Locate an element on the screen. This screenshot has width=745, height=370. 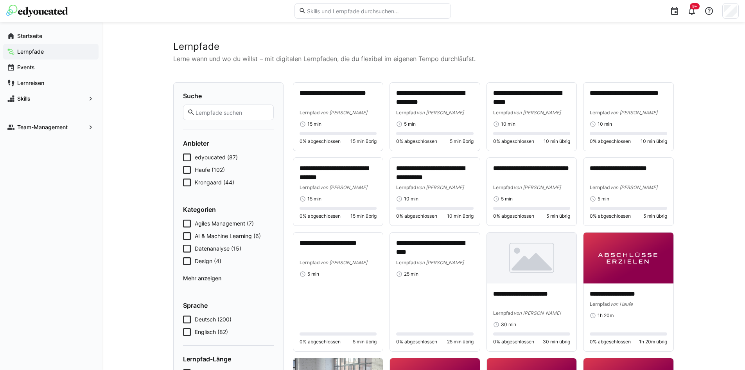
span: Agiles Management (7) is located at coordinates (224, 223).